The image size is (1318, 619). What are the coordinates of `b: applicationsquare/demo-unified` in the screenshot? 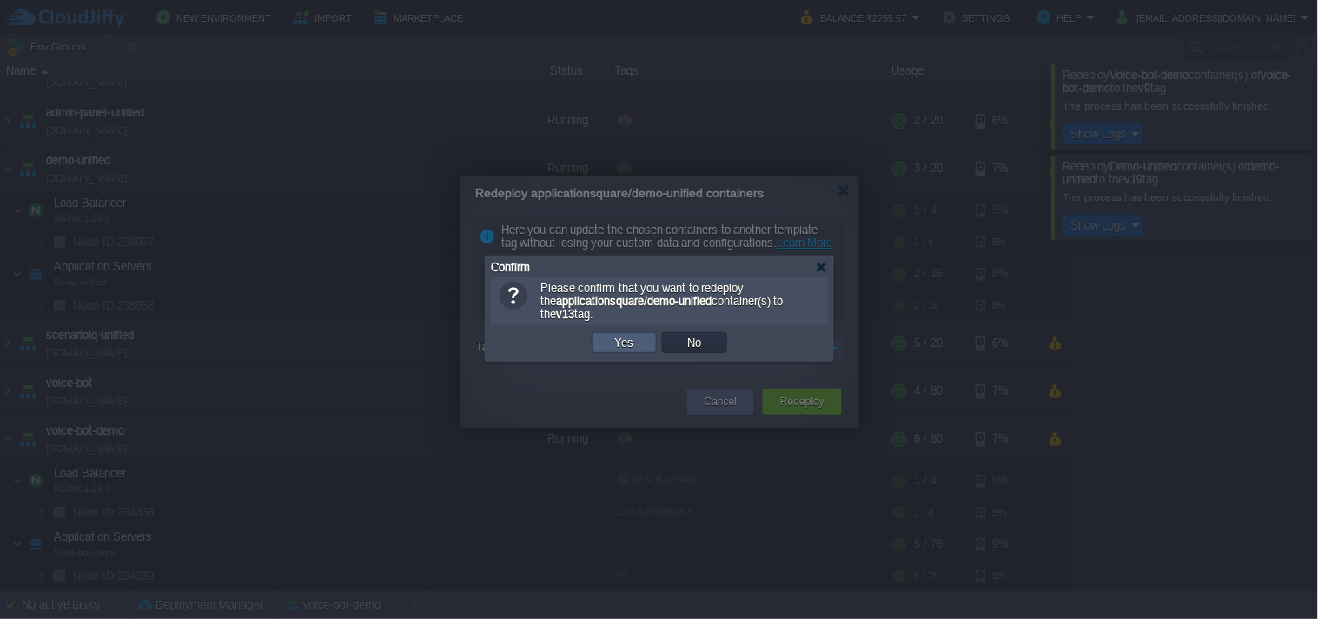 It's located at (633, 301).